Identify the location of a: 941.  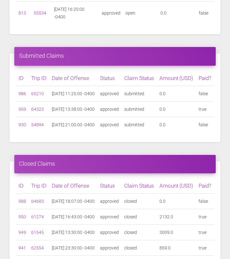
(22, 248).